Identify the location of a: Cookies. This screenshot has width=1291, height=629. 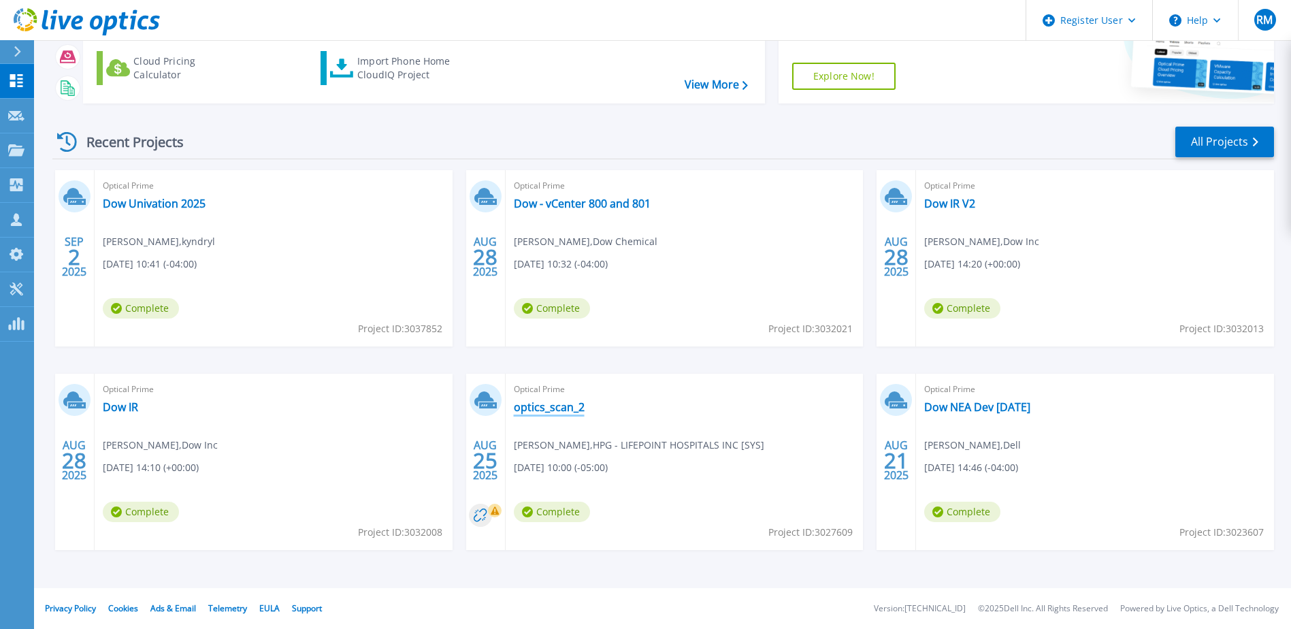
(123, 608).